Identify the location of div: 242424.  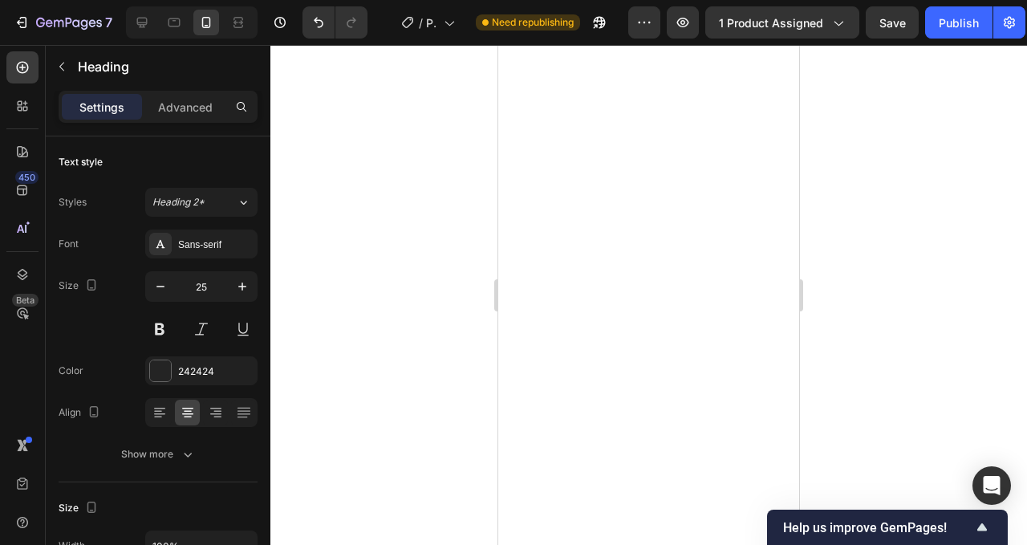
(216, 372).